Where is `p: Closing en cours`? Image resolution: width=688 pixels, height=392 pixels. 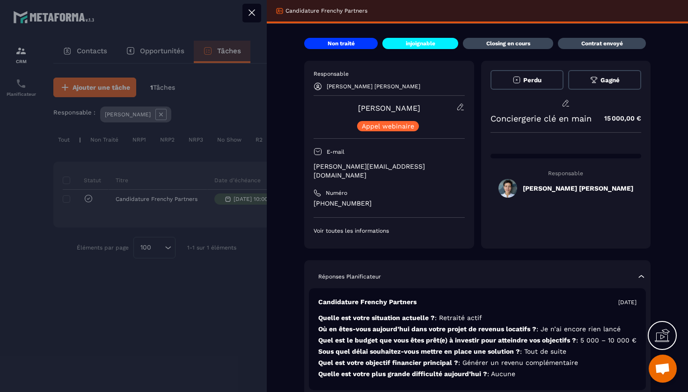
p: Closing en cours is located at coordinates (508, 43).